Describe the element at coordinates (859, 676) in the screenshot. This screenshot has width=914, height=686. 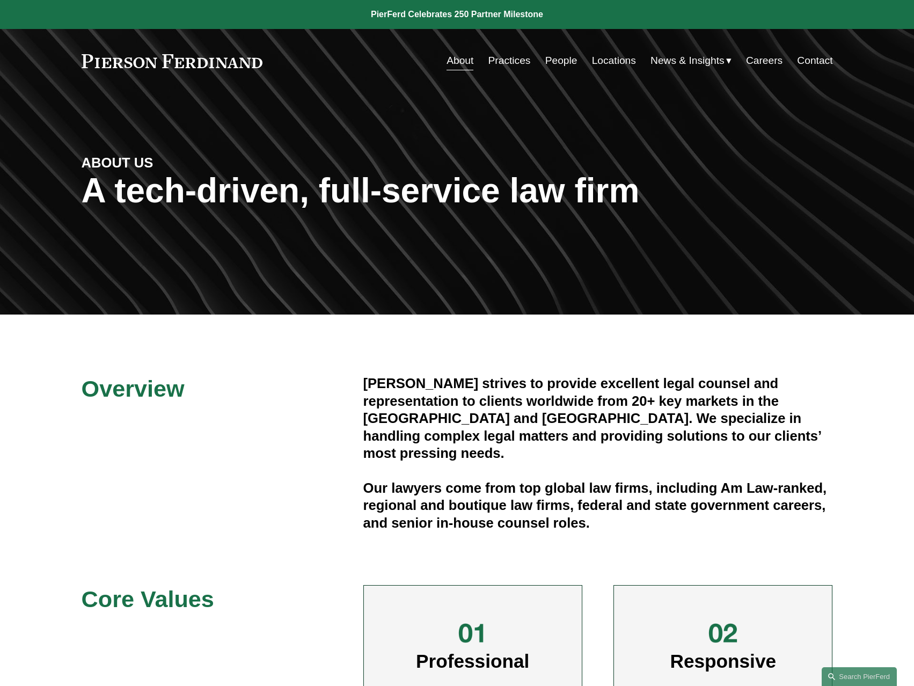
I see `a: Search this site` at that location.